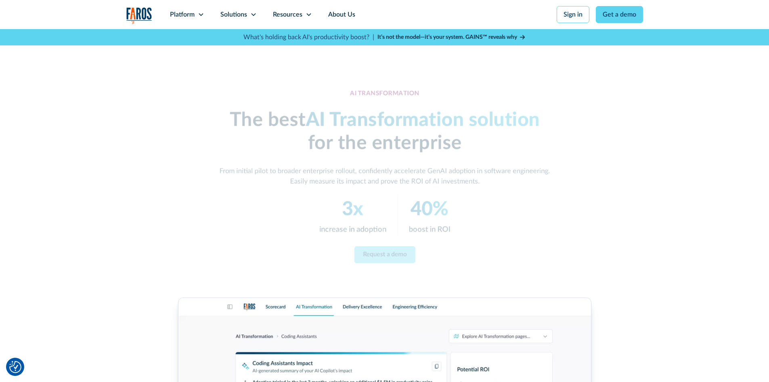 Image resolution: width=769 pixels, height=382 pixels. I want to click on a: Get a demo, so click(619, 15).